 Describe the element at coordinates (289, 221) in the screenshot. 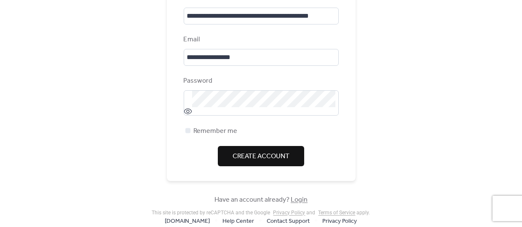

I see `span: Contact Support` at that location.